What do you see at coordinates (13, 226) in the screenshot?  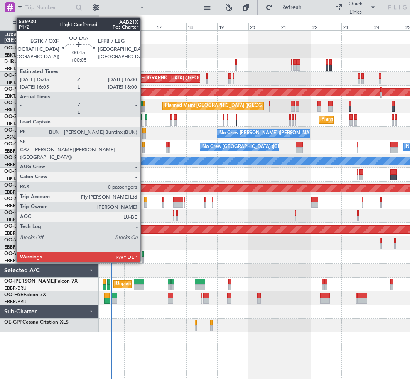 I see `span: OO-ELK` at bounding box center [13, 226].